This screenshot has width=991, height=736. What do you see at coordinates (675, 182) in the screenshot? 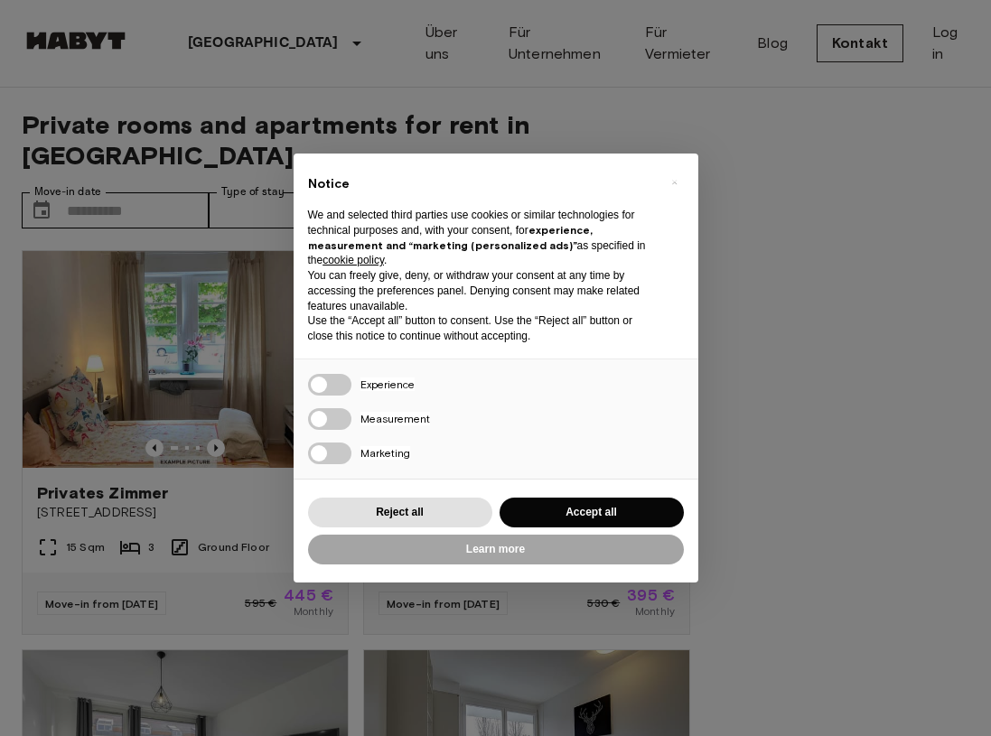
I see `button: Close this notice` at bounding box center [675, 182].